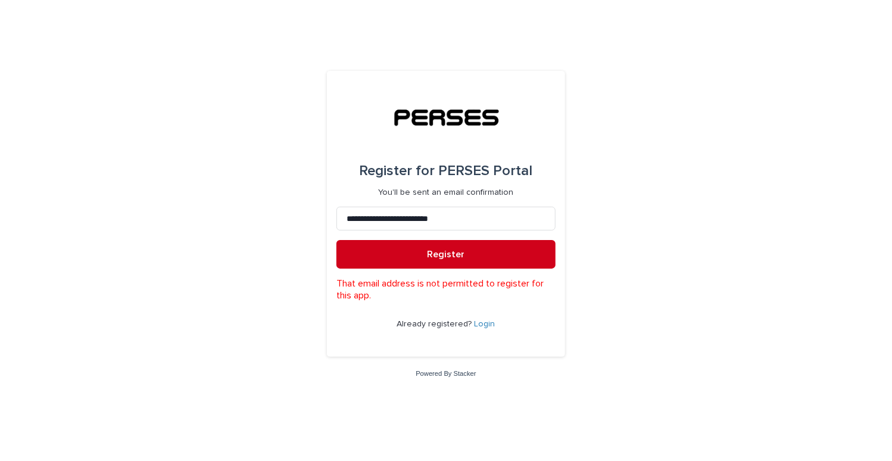 This screenshot has height=461, width=892. Describe the element at coordinates (484, 324) in the screenshot. I see `a: Login` at that location.